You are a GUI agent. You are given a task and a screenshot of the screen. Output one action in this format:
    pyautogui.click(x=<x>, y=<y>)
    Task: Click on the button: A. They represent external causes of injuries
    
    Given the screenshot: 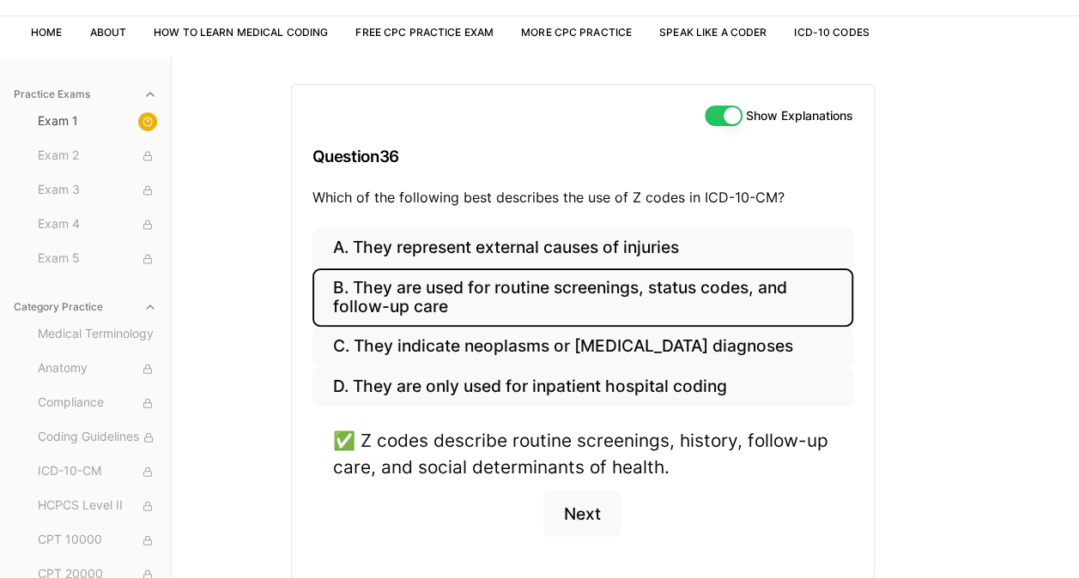 What is the action you would take?
    pyautogui.click(x=583, y=248)
    